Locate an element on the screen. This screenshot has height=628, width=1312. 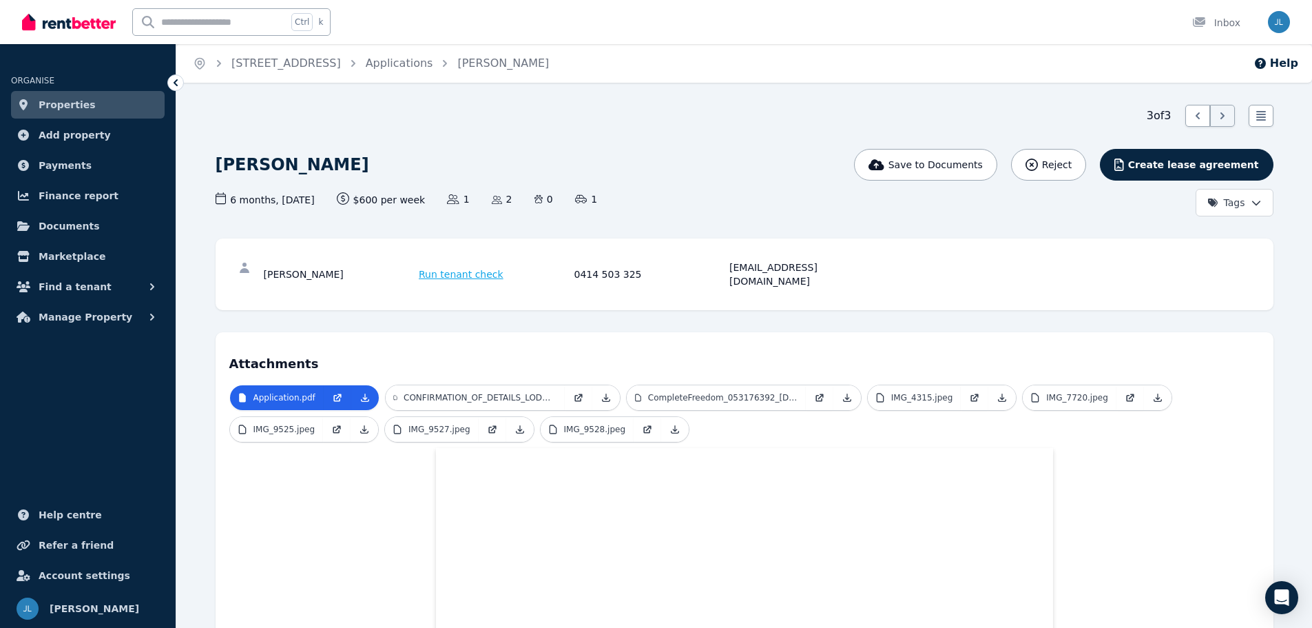
a: IMG_9525.jpeg is located at coordinates (277, 429).